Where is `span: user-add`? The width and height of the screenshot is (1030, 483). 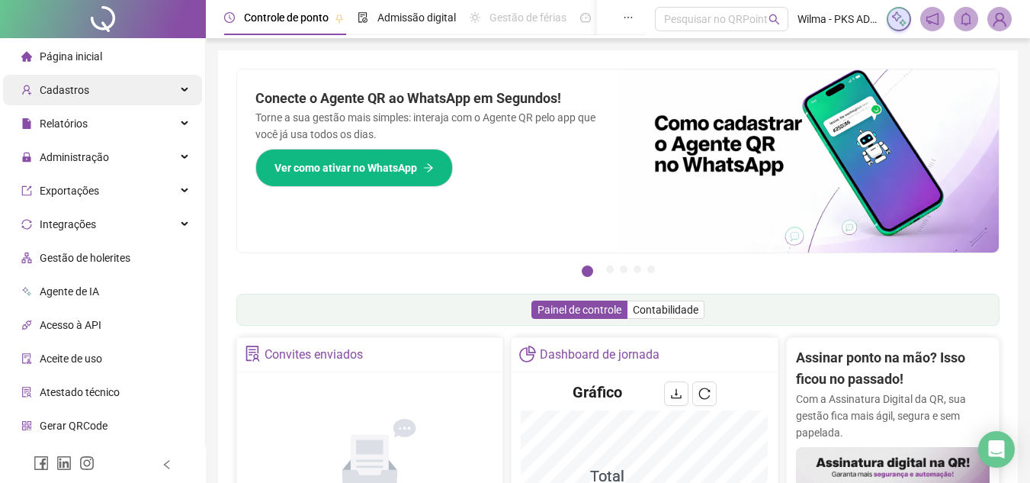
span: user-add is located at coordinates (27, 90).